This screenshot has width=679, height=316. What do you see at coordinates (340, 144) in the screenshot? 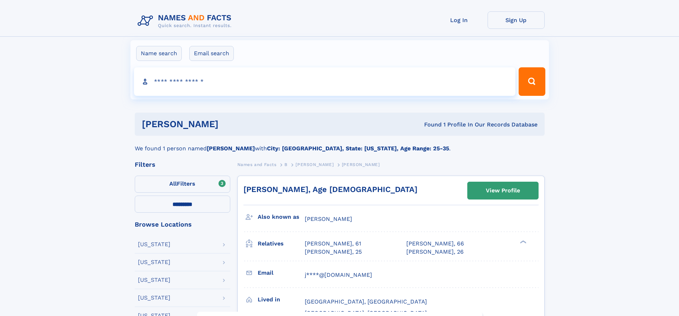
I see `div: We found 1 person named with .` at bounding box center [340, 144].